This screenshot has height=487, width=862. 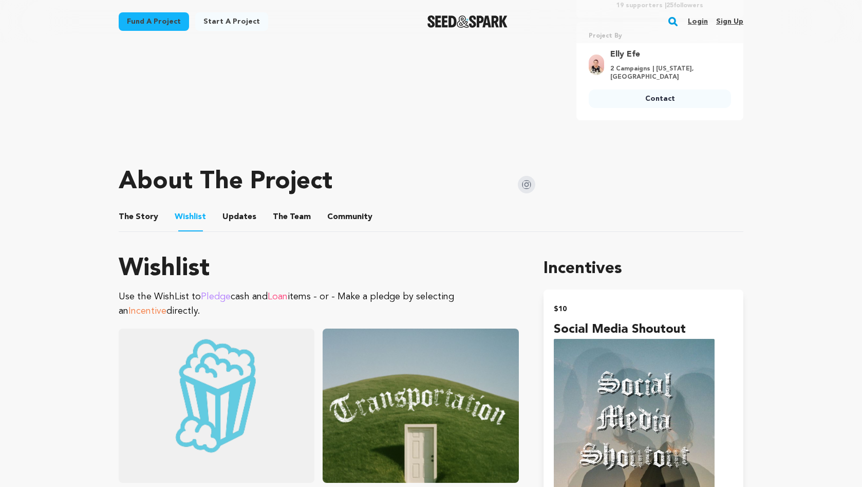 What do you see at coordinates (643, 309) in the screenshot?
I see `h2: $10` at bounding box center [643, 309].